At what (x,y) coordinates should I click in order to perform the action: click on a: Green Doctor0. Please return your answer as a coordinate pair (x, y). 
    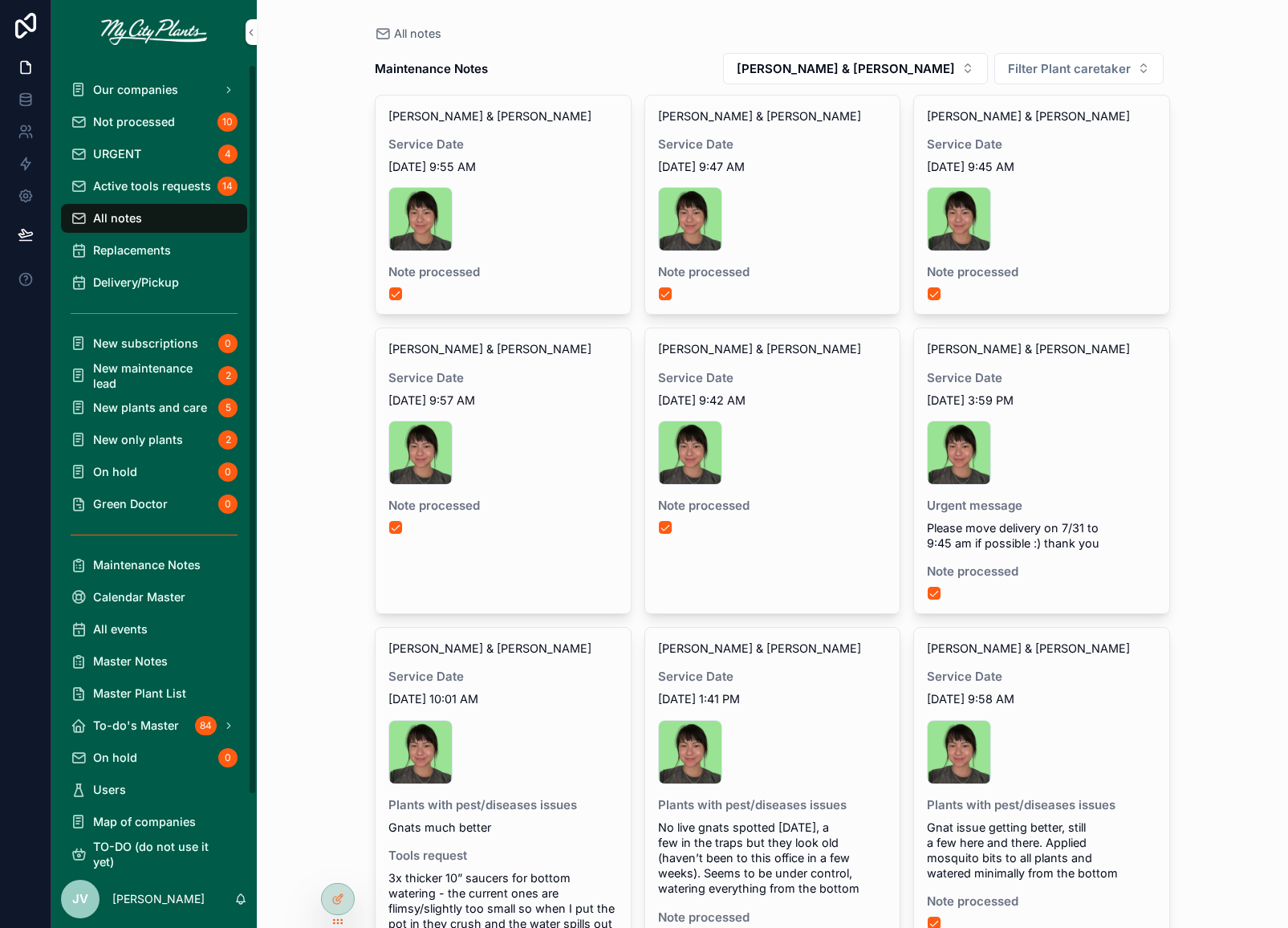
    Looking at the image, I should click on (154, 504).